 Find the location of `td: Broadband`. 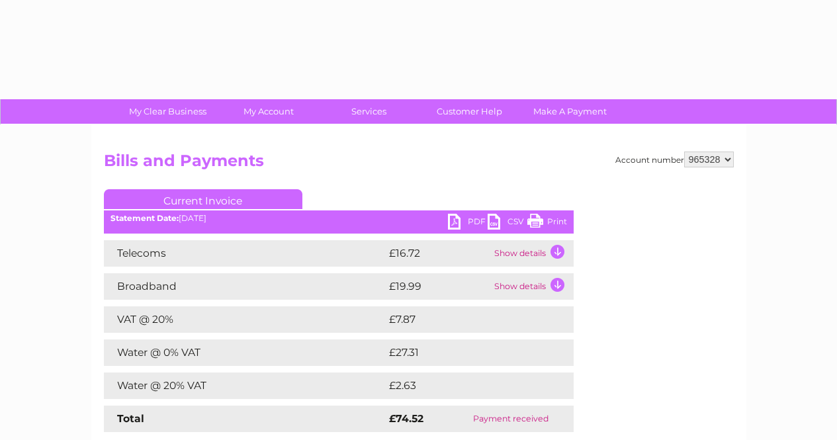

td: Broadband is located at coordinates (245, 287).